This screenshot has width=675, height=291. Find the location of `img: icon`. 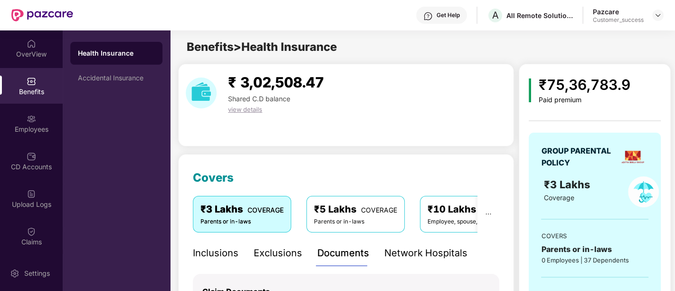

img: icon is located at coordinates (530, 90).